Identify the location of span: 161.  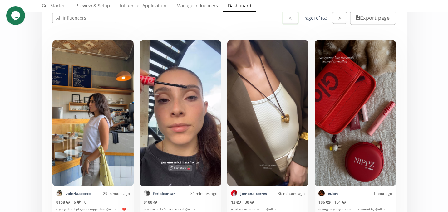
(340, 202).